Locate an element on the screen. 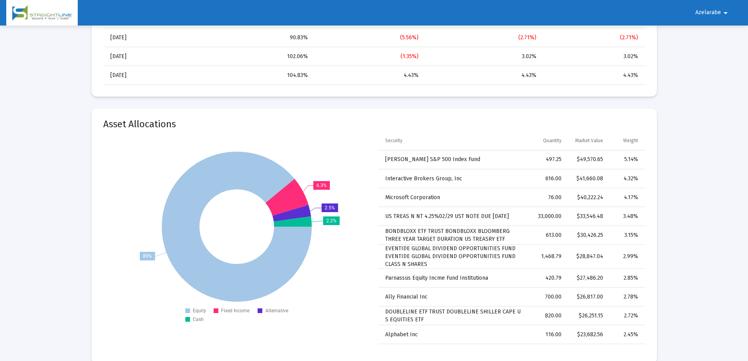 The width and height of the screenshot is (748, 361). text: 2.2% is located at coordinates (331, 221).